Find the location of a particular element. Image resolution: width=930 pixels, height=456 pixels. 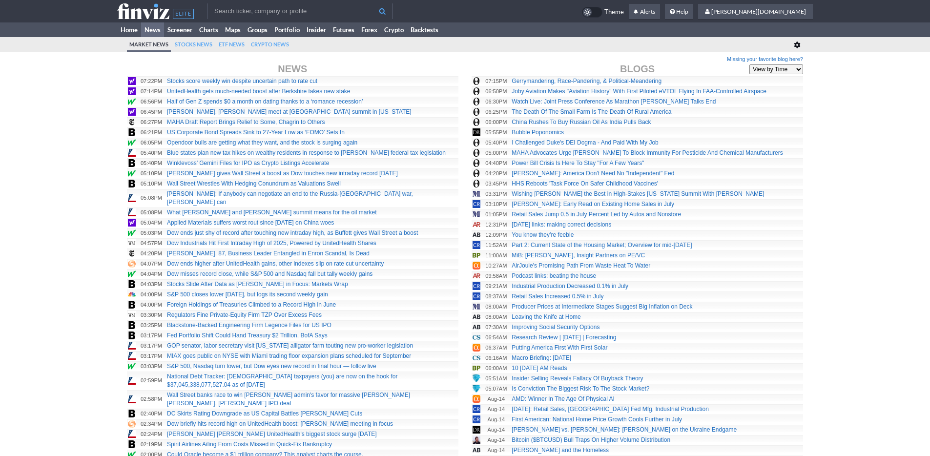

a: First American: National Home Price Growth Cools Further in July is located at coordinates (597, 419).